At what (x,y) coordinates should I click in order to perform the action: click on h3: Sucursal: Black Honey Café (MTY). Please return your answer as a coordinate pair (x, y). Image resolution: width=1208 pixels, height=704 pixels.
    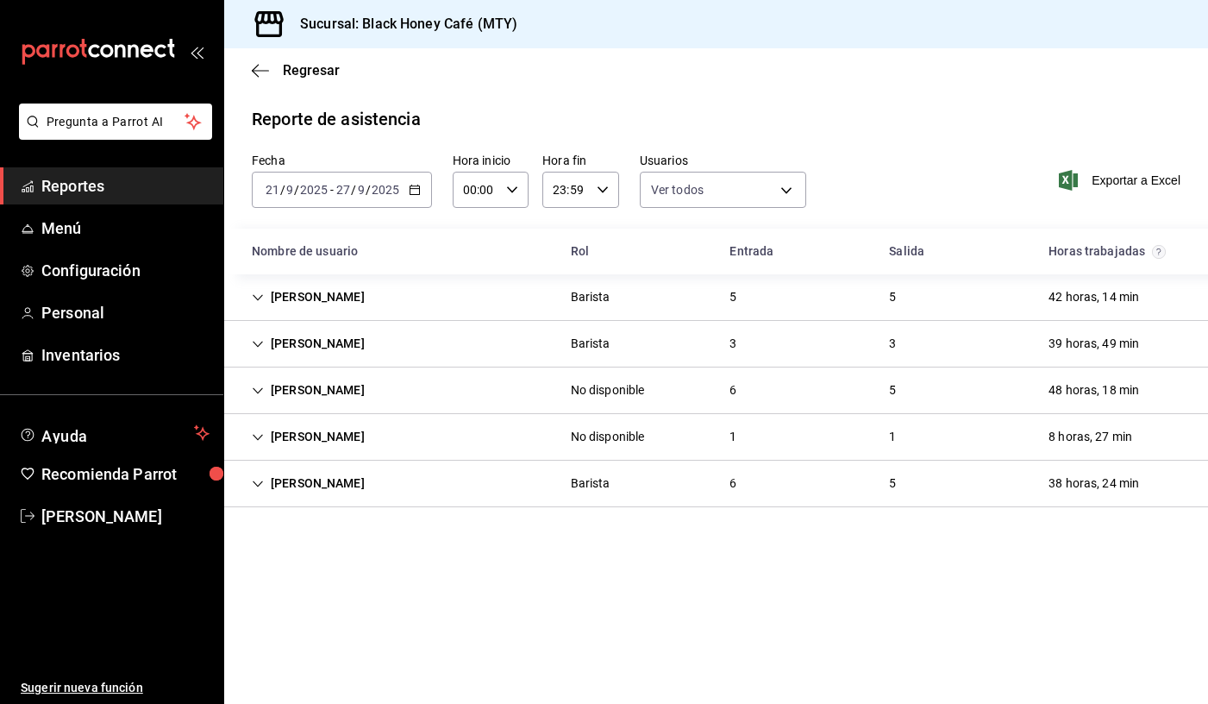
    Looking at the image, I should click on (402, 24).